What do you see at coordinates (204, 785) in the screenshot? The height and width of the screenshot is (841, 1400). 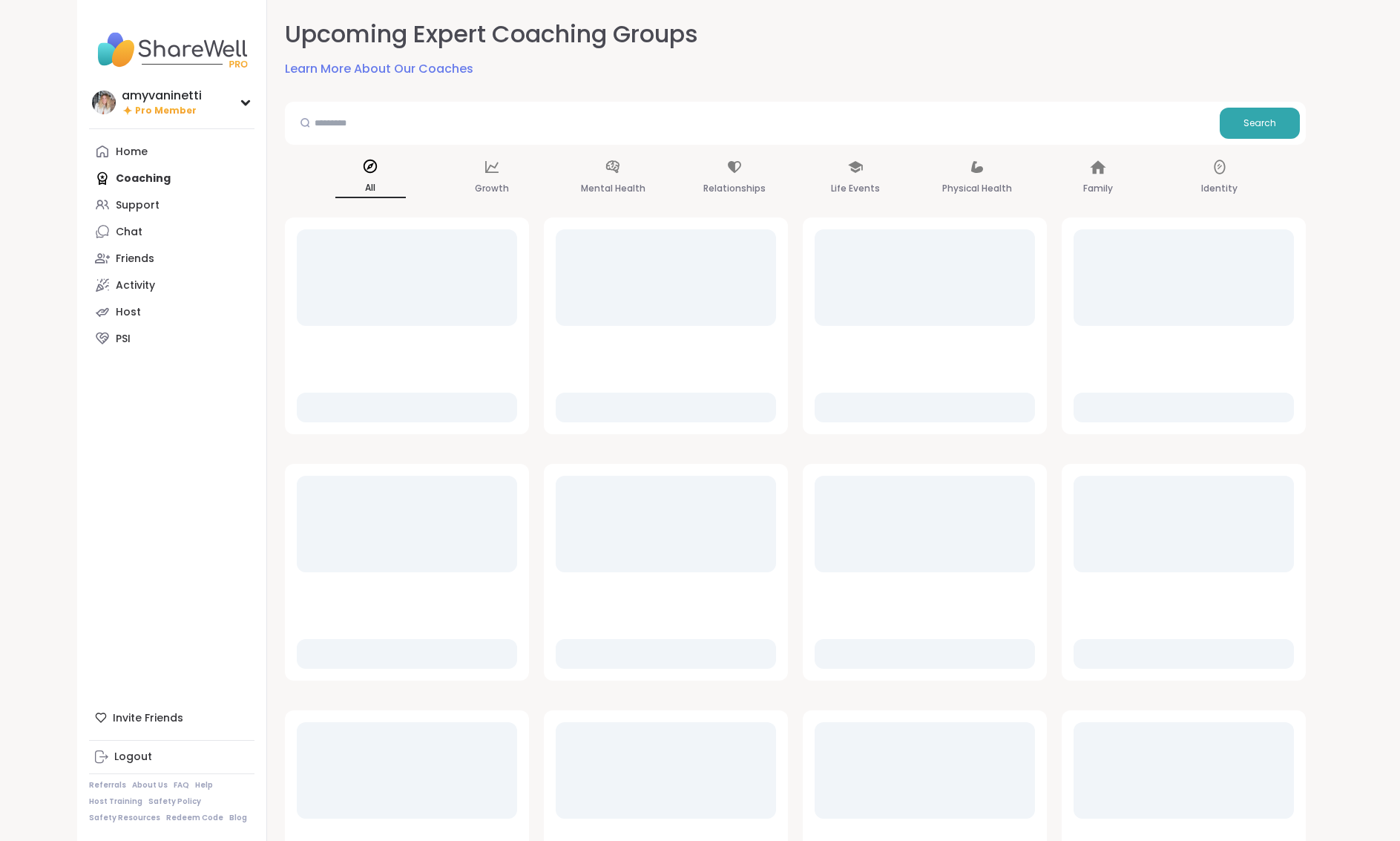 I see `a: Help` at bounding box center [204, 785].